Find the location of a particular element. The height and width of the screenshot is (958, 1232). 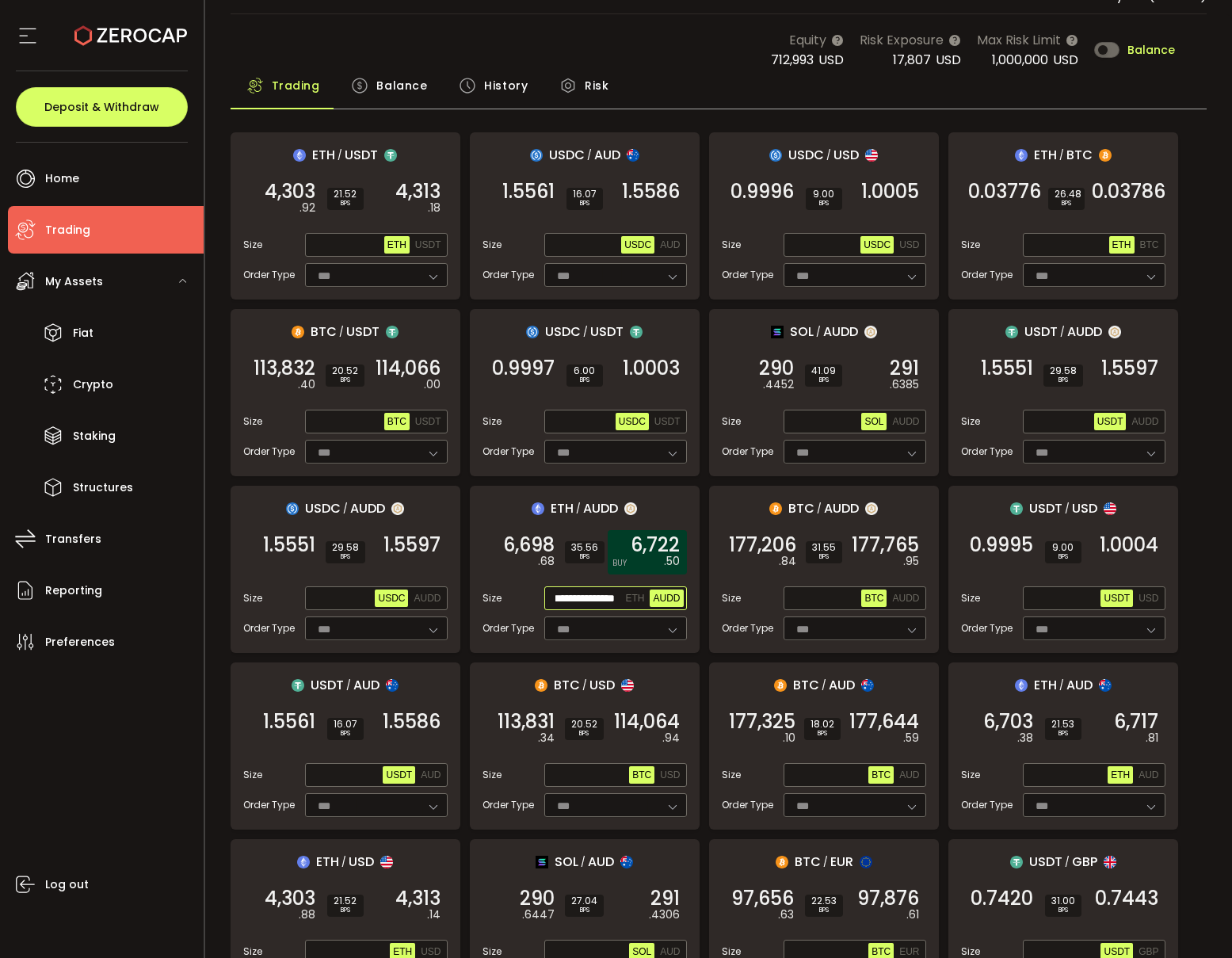

em: .40 is located at coordinates (306, 384).